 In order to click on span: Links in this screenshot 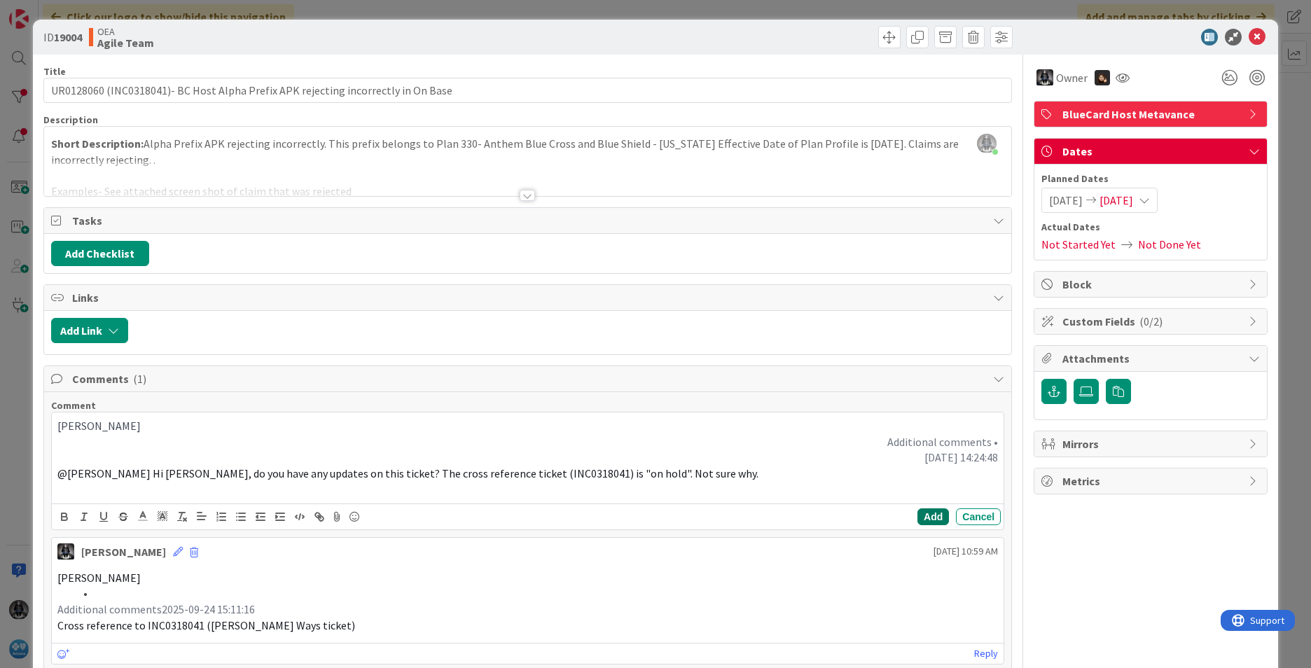, I will do `click(529, 298)`.